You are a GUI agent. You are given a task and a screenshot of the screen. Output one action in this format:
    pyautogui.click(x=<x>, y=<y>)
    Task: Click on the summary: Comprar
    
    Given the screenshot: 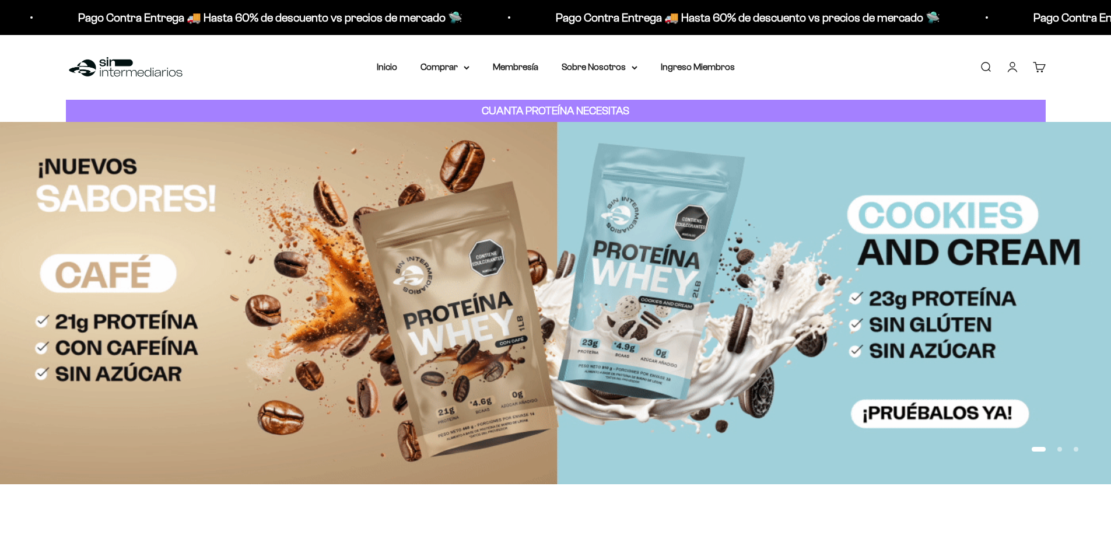 What is the action you would take?
    pyautogui.click(x=445, y=67)
    